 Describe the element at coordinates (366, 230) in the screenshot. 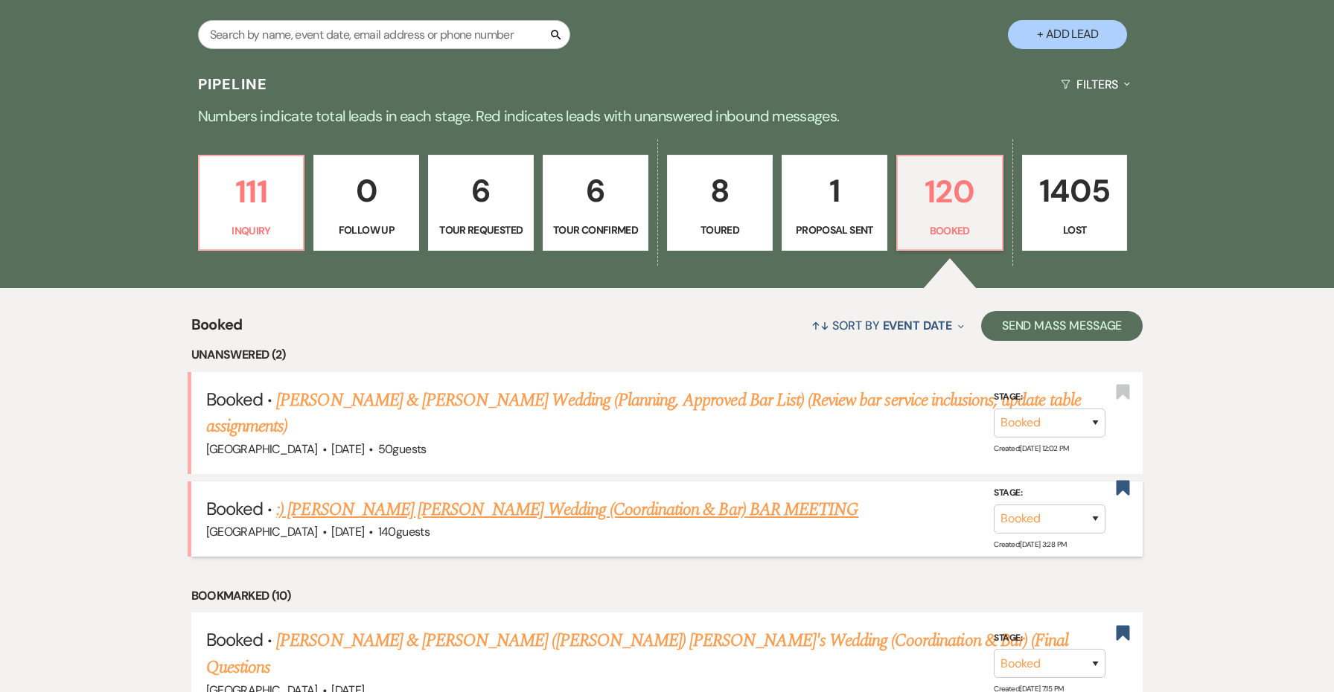

I see `p: Follow Up` at that location.